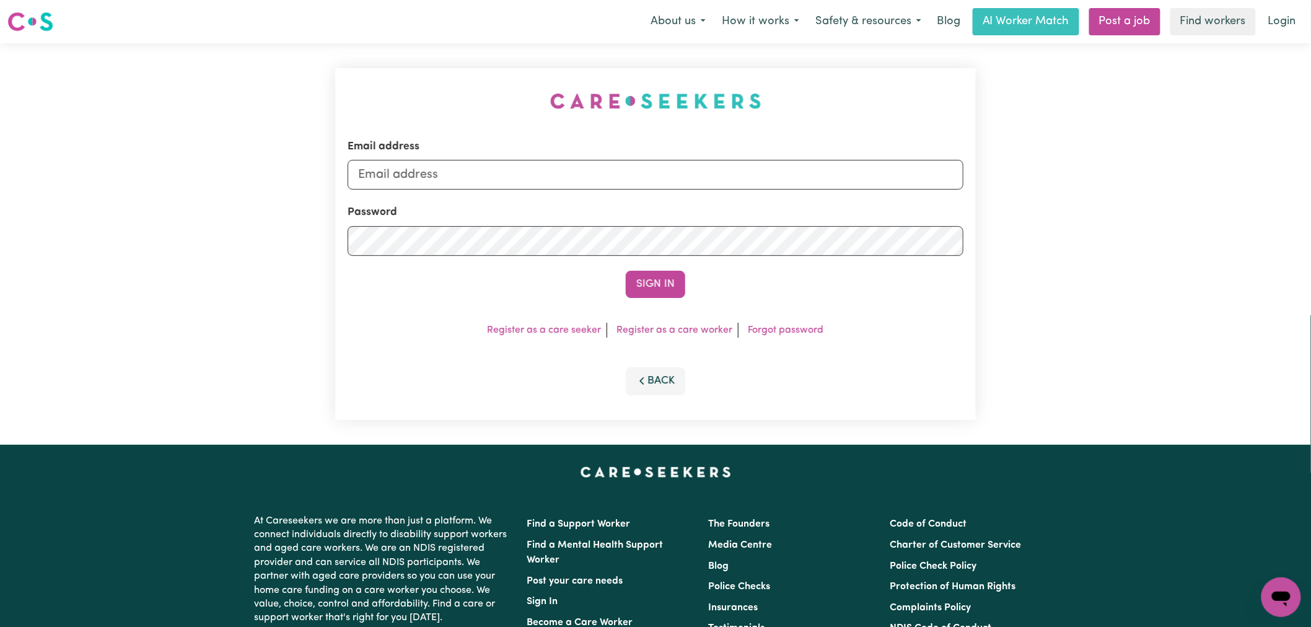 Image resolution: width=1311 pixels, height=627 pixels. What do you see at coordinates (678, 22) in the screenshot?
I see `button: About us` at bounding box center [678, 22].